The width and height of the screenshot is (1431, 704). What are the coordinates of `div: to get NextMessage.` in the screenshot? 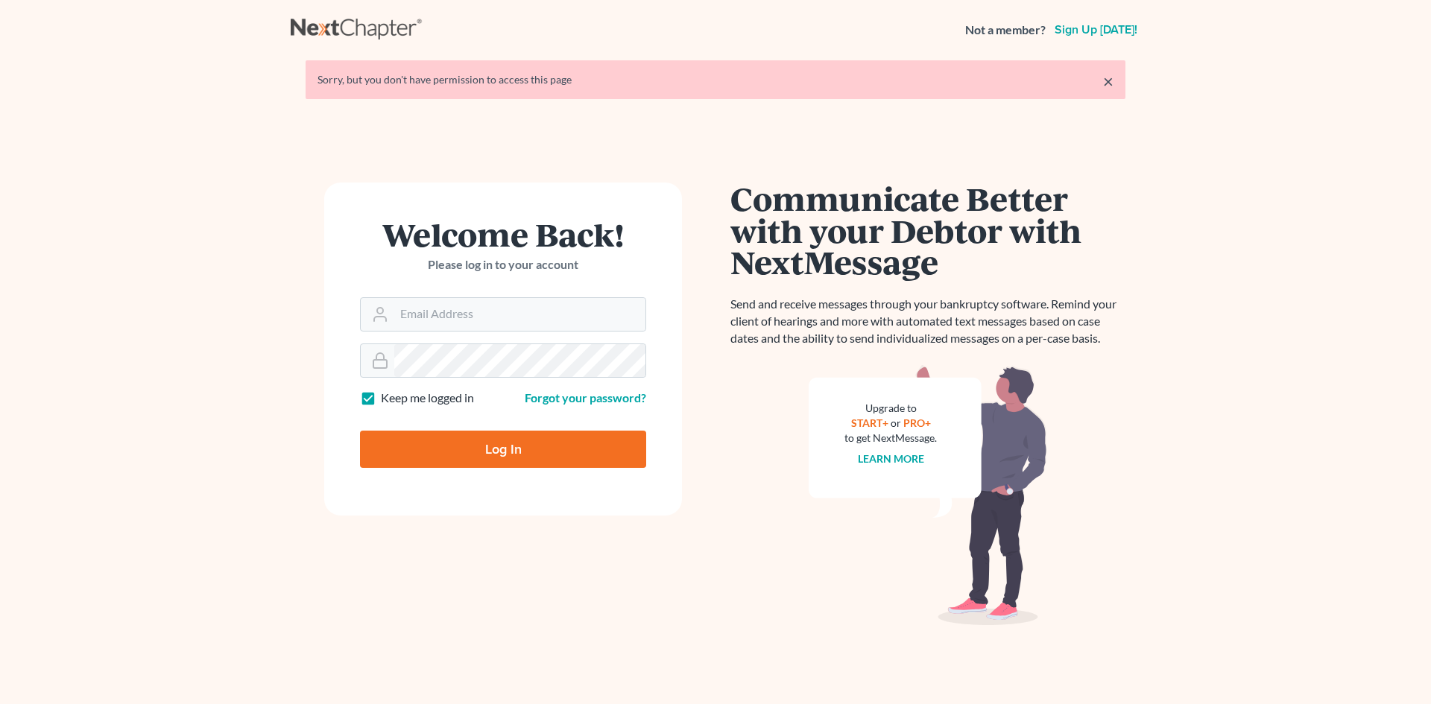 It's located at (891, 438).